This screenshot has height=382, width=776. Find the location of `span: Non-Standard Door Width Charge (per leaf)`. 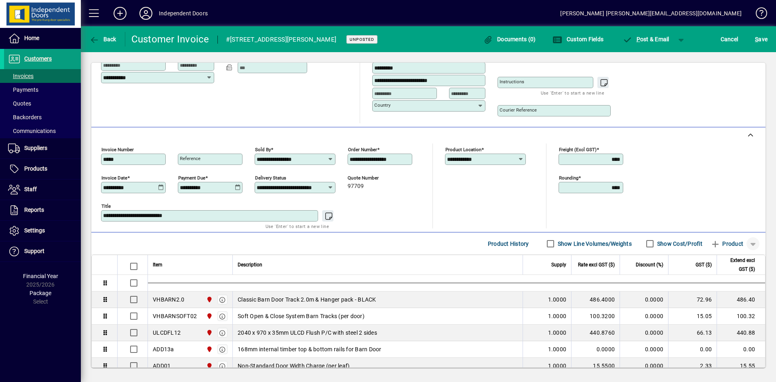

span: Non-Standard Door Width Charge (per leaf) is located at coordinates (293, 366).